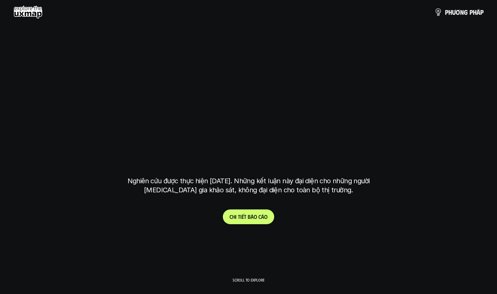 The image size is (497, 294). I want to click on span: b, so click(249, 217).